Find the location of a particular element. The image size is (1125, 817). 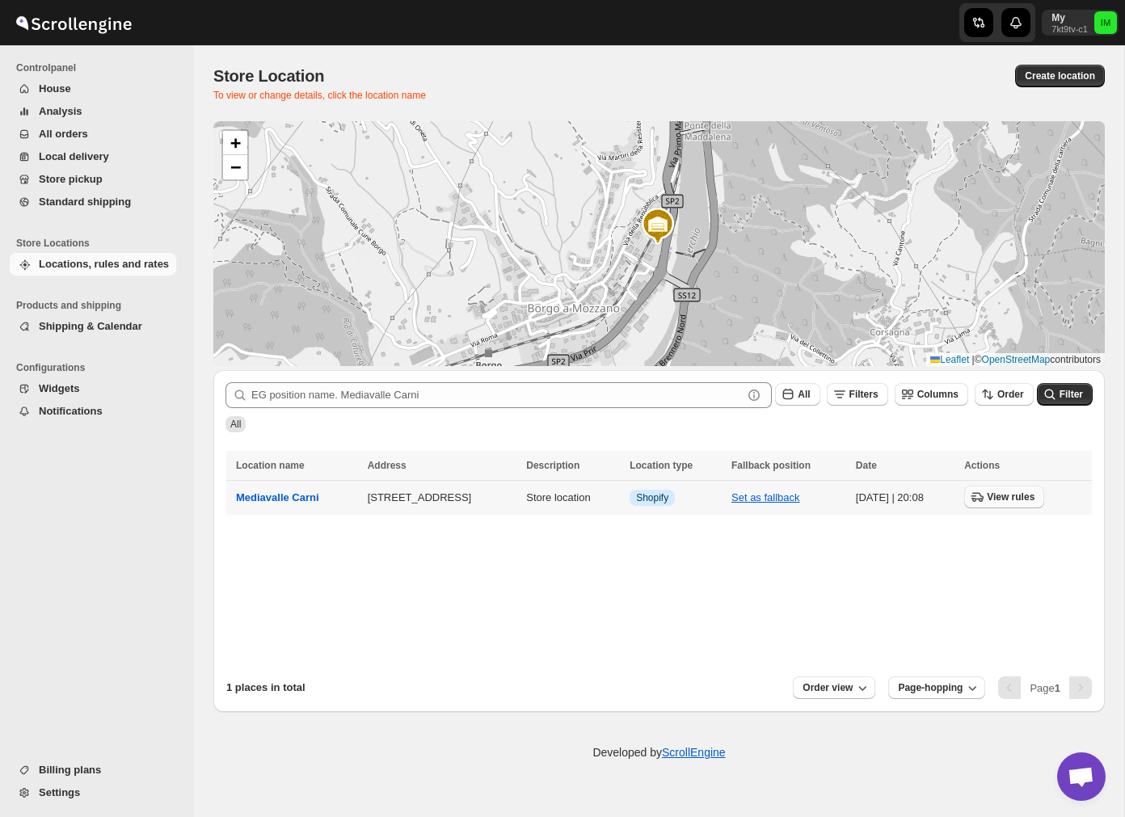

font: Store pickup is located at coordinates (70, 179).